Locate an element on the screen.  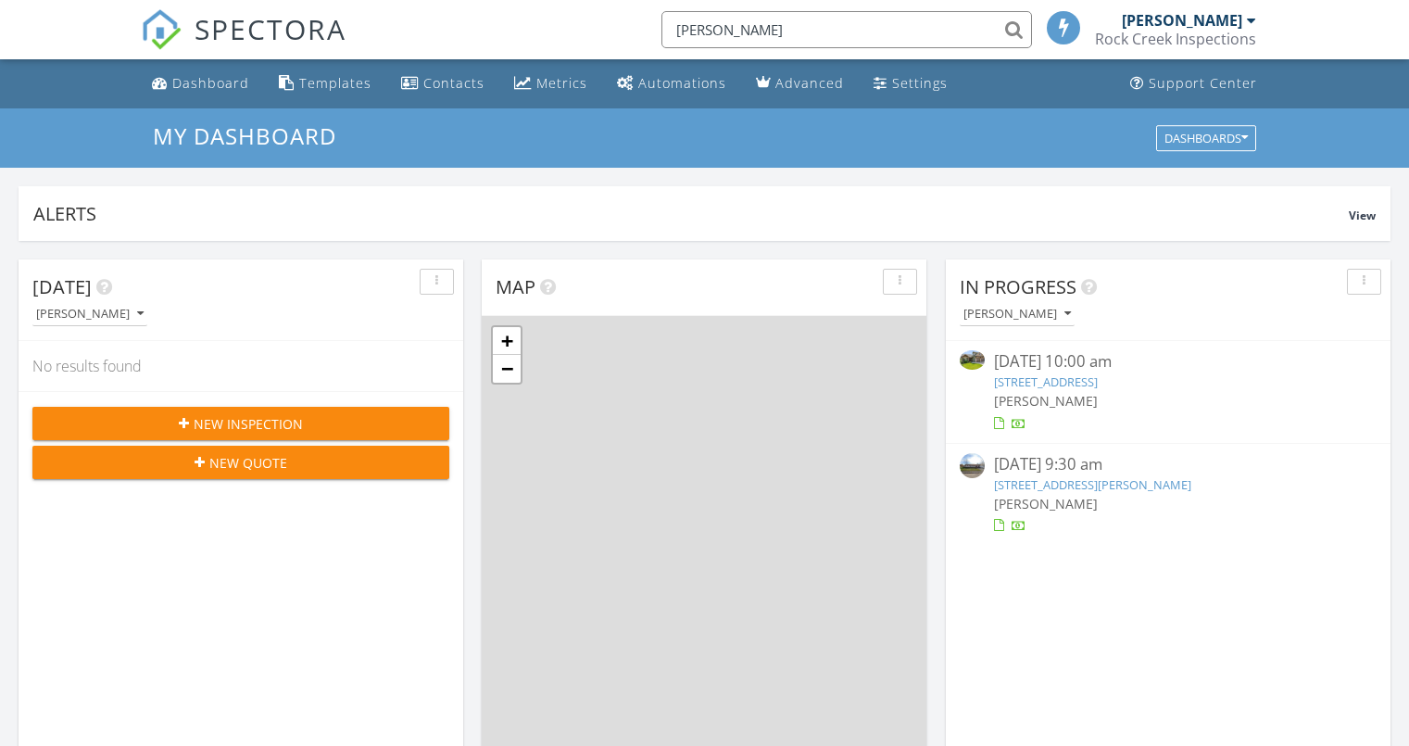
div: Contacts is located at coordinates (454, 82).